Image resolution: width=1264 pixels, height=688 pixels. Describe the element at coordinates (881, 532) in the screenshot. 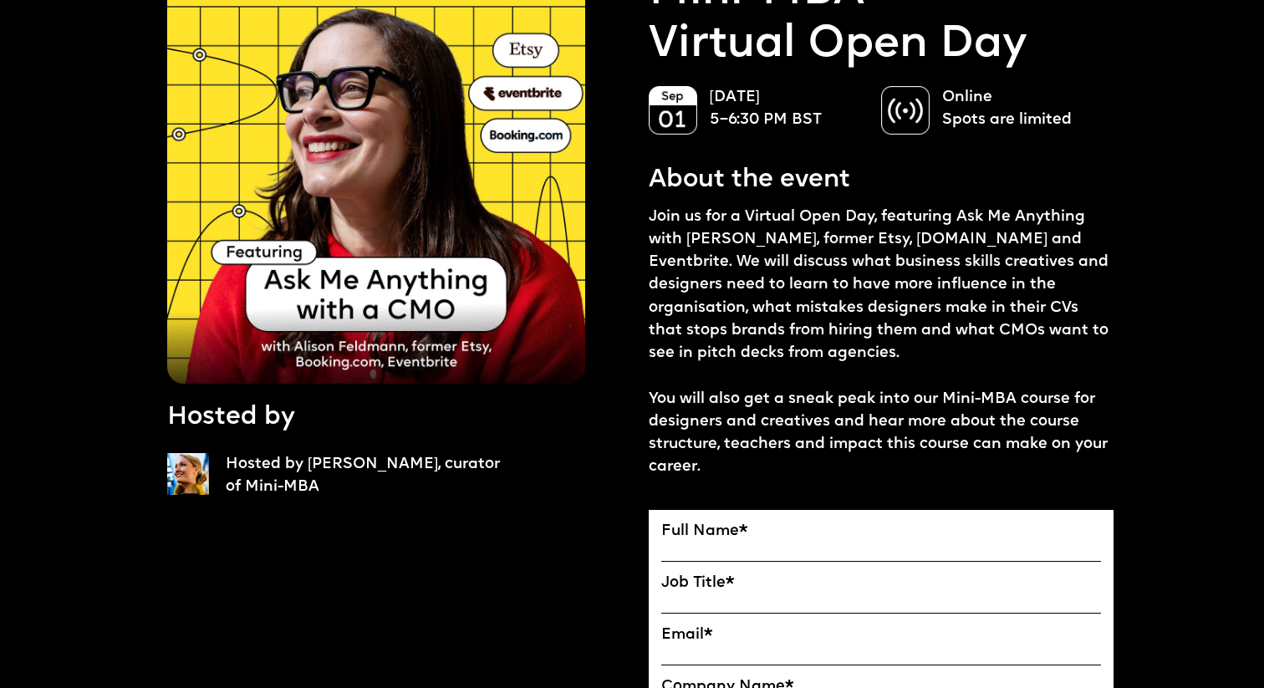

I see `label: Full Name` at that location.